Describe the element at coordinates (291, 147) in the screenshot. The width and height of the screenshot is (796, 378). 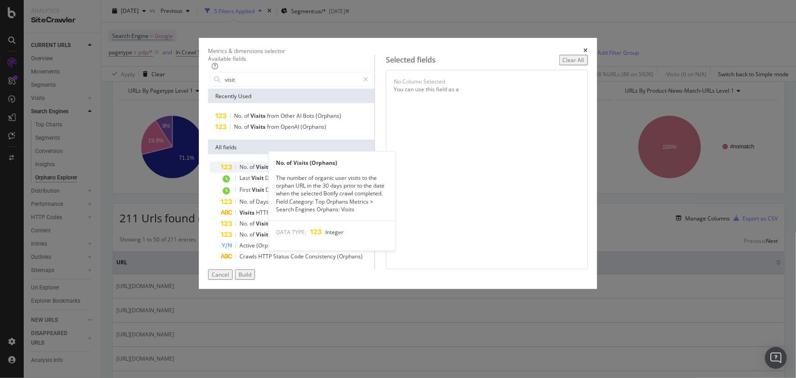
I see `div: All fields` at that location.